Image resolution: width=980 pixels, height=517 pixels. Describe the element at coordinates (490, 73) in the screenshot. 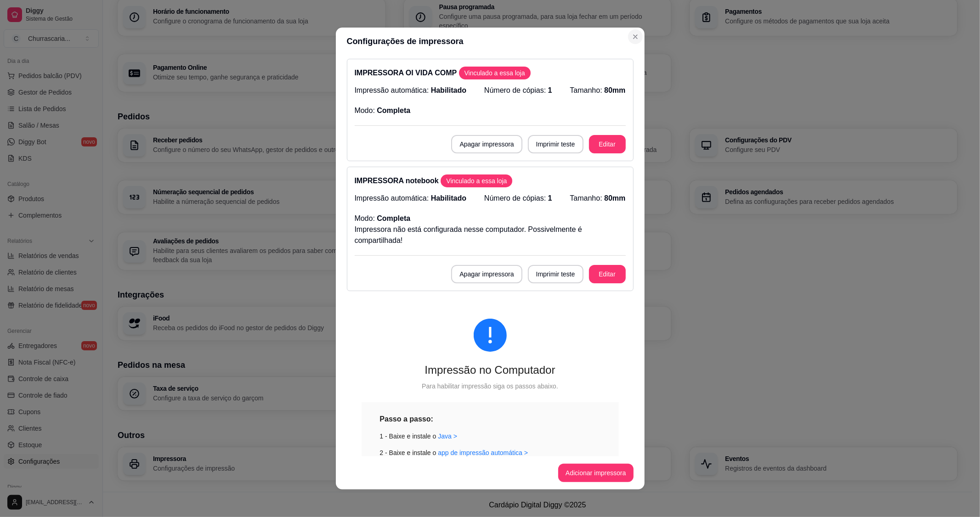

I see `p: IMPRESSORA OI VIDA COMP` at that location.